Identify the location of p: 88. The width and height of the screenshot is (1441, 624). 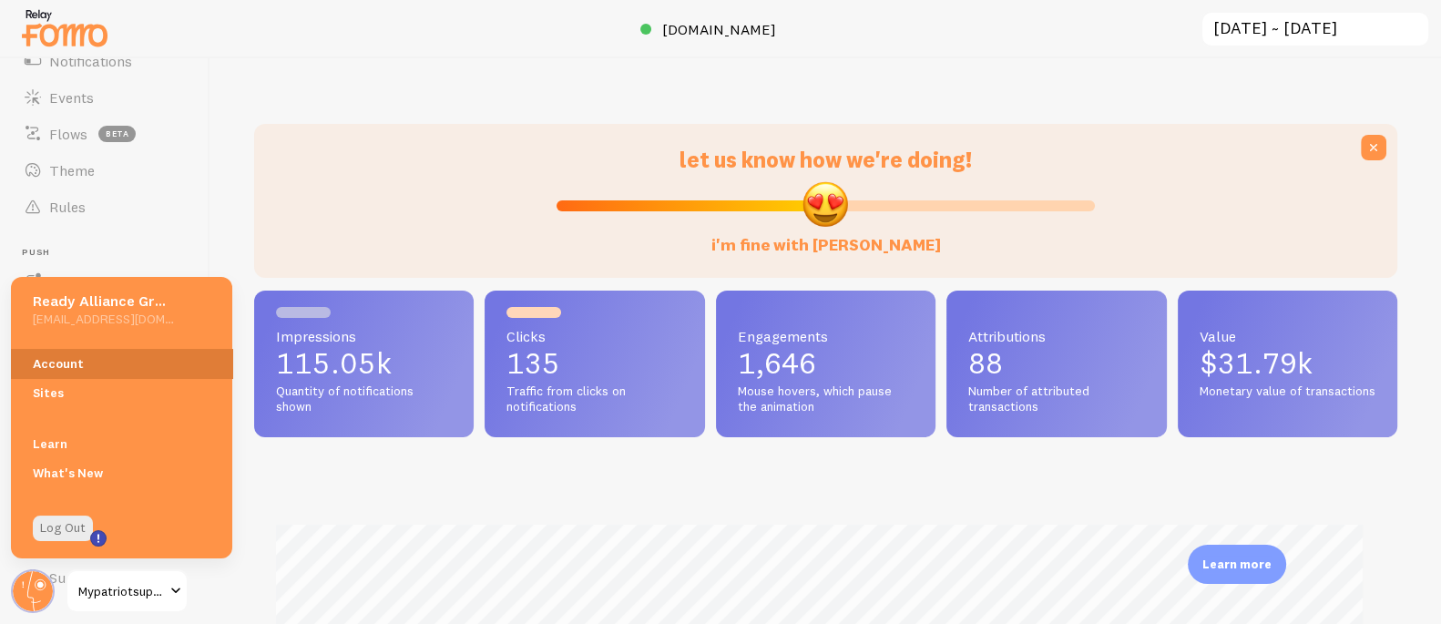
(1056, 363).